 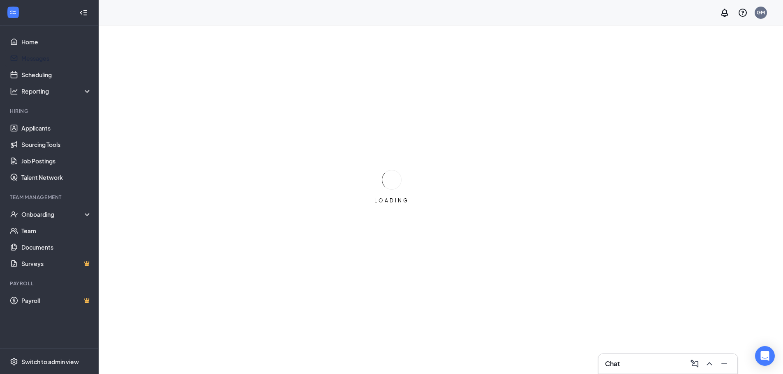 I want to click on div: Hiring, so click(x=50, y=111).